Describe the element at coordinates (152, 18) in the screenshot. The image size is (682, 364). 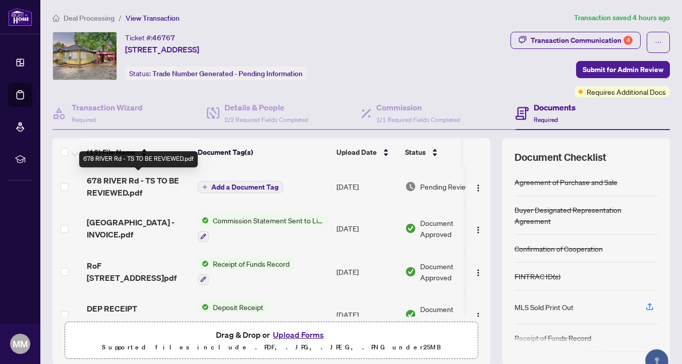
I see `span: View Transaction` at that location.